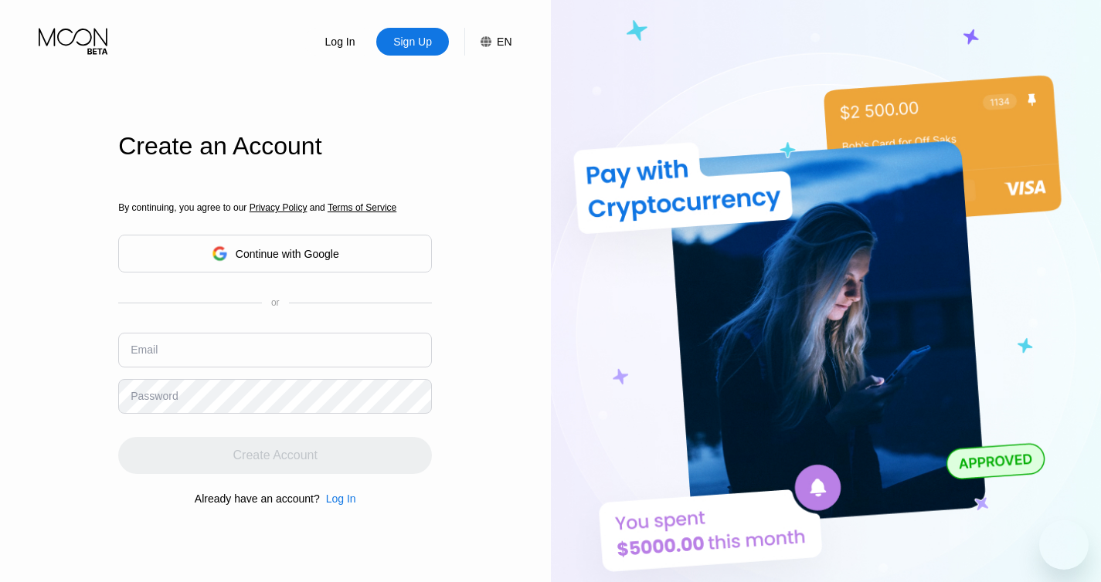 The image size is (1101, 582). I want to click on div: Create an Account, so click(275, 146).